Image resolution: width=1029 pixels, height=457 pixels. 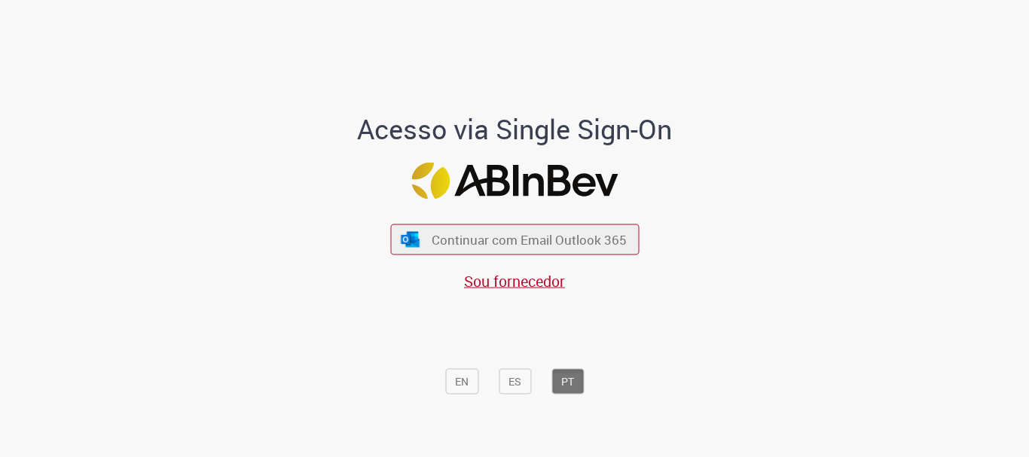 I want to click on button: PT, so click(x=567, y=382).